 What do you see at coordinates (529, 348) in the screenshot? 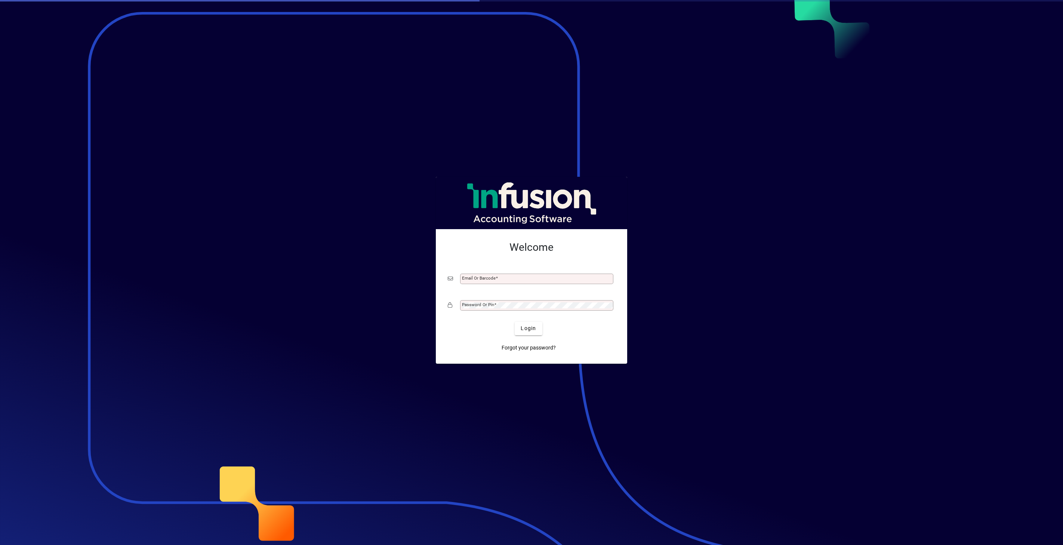
I see `a: Forgot your password?` at bounding box center [529, 348].